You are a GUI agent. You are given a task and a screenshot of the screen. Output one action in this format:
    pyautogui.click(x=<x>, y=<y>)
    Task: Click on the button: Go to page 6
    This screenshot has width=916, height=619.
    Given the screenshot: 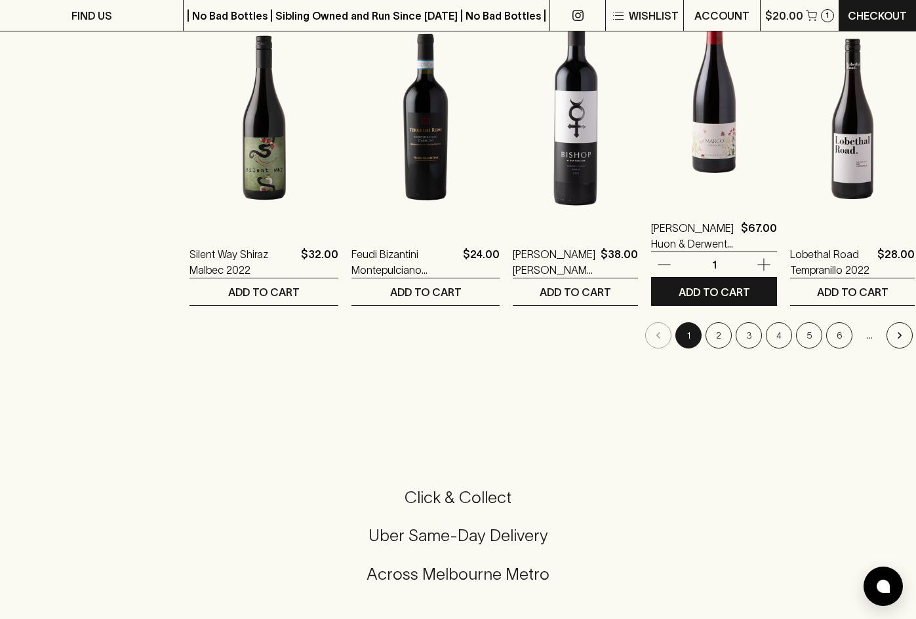 What is the action you would take?
    pyautogui.click(x=839, y=336)
    